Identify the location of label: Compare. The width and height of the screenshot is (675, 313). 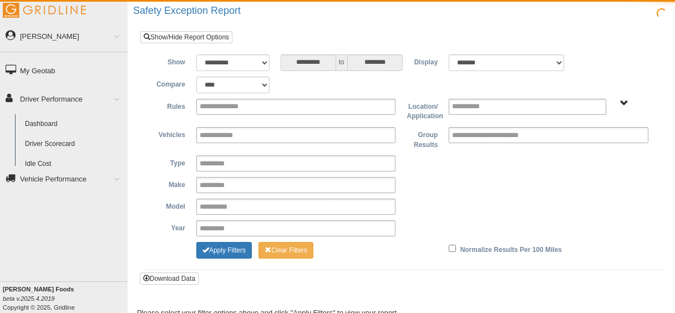
(170, 83).